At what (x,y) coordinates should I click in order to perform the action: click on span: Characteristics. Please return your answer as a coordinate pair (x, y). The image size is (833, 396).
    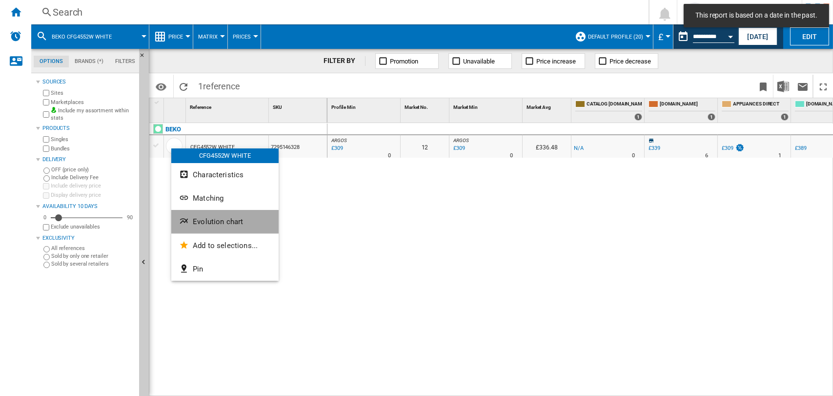
    Looking at the image, I should click on (218, 175).